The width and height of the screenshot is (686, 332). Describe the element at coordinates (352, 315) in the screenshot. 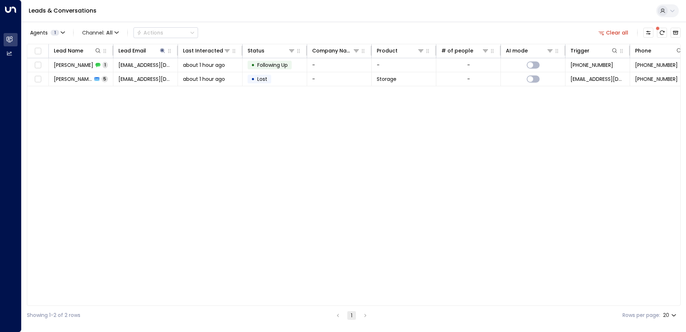

I see `nav: pagination navigation` at that location.